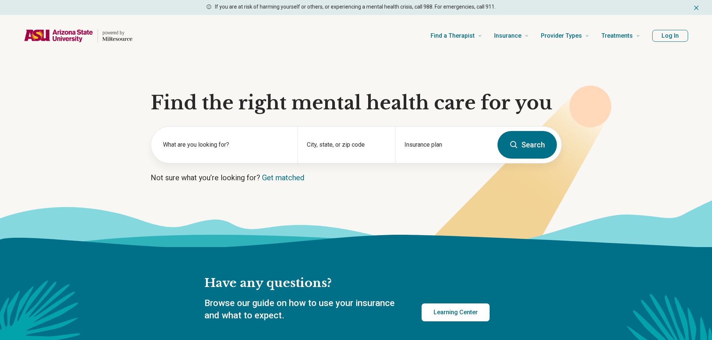  Describe the element at coordinates (304, 310) in the screenshot. I see `p: Browse our guide on how to use your insurance and what to expect.` at that location.